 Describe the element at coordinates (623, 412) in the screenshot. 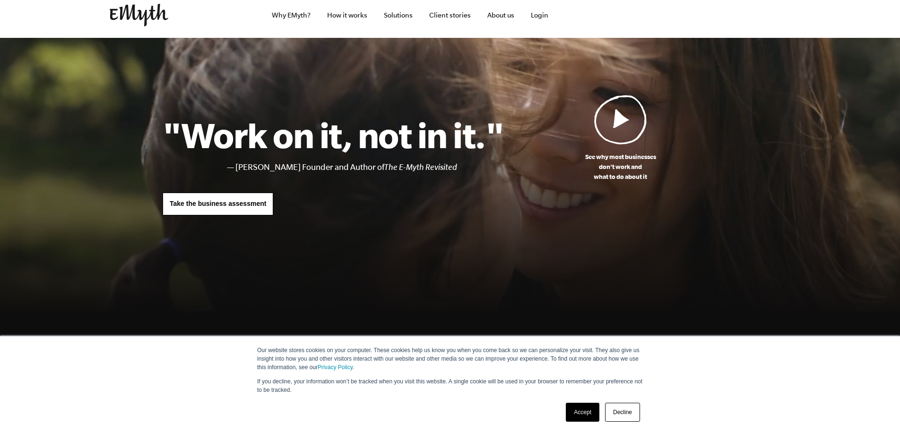

I see `a: Decline` at that location.